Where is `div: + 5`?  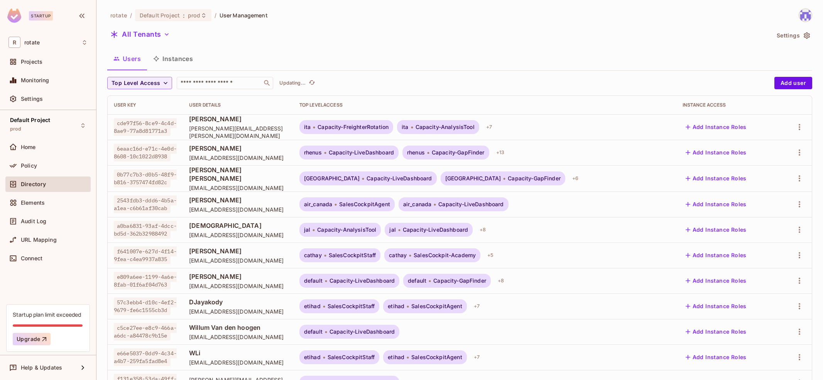
div: + 5 is located at coordinates (490, 255).